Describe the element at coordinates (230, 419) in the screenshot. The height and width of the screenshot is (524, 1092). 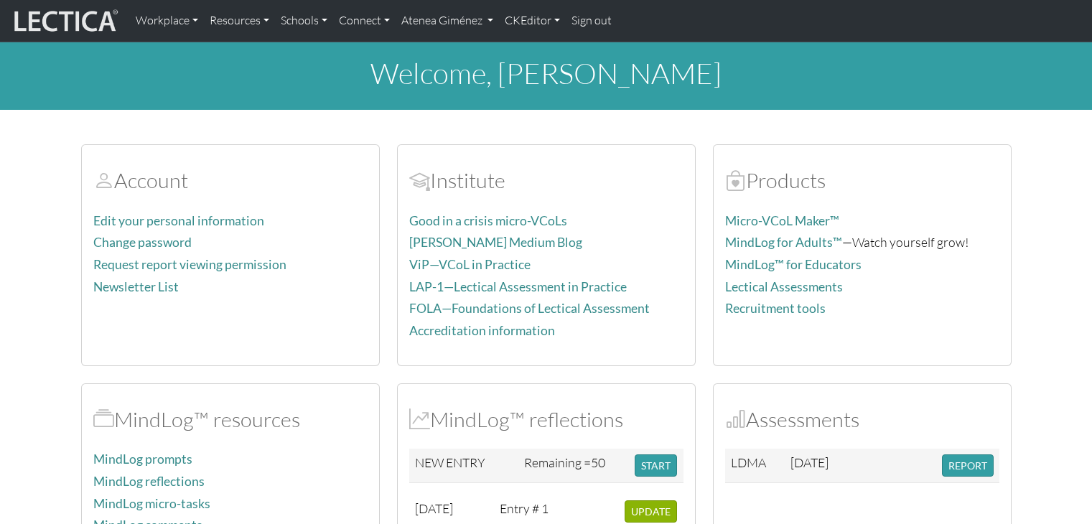
I see `h2: MindLog™ resources` at that location.